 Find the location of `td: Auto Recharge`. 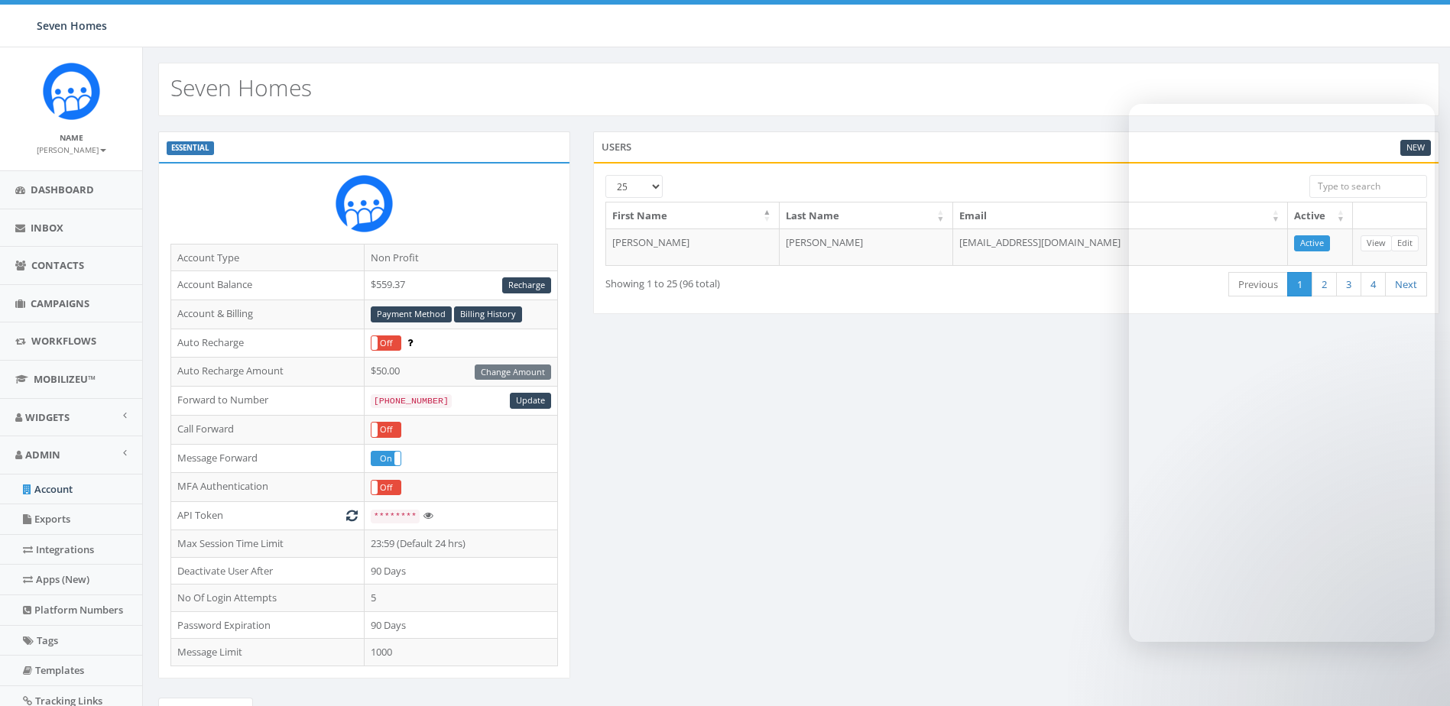

td: Auto Recharge is located at coordinates (267, 343).